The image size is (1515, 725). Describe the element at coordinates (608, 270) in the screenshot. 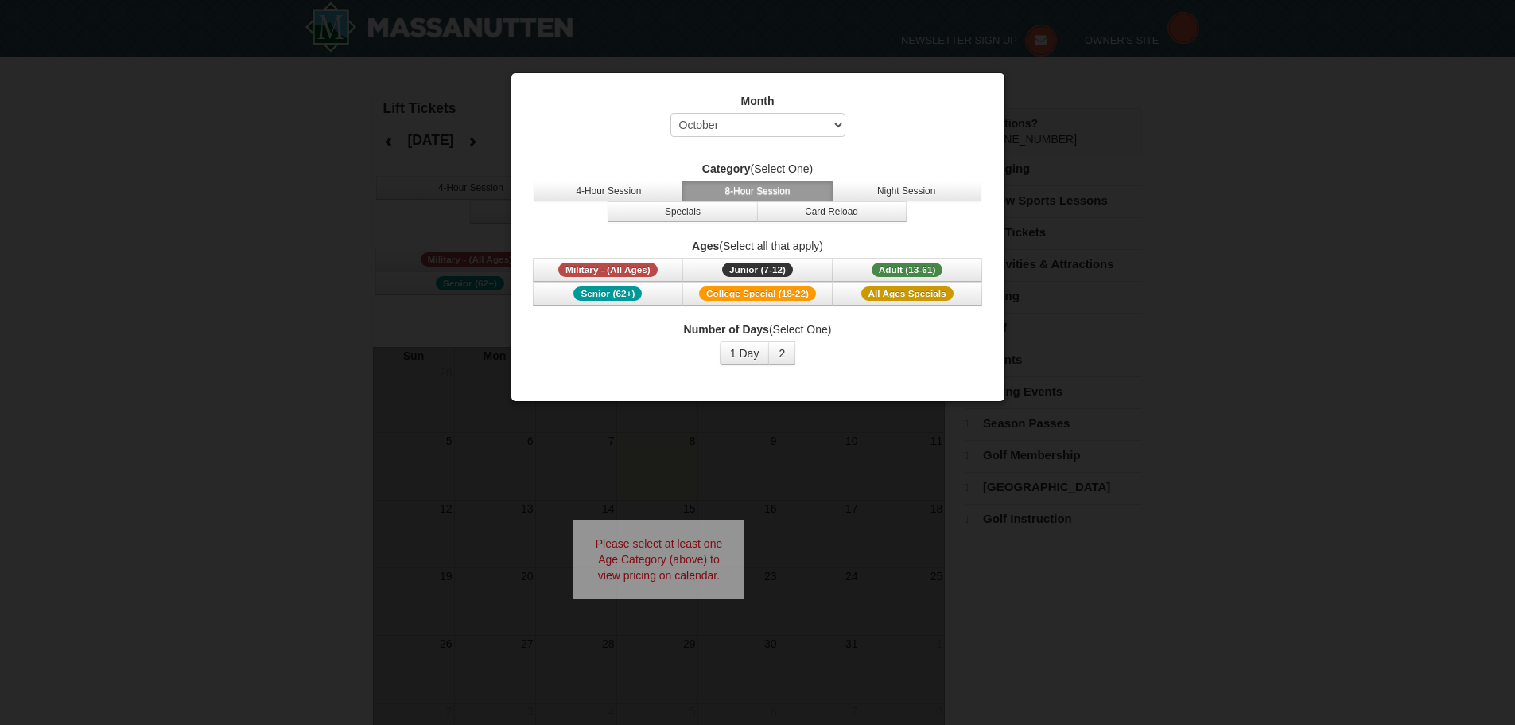

I see `span: Military - (All Ages)` at that location.